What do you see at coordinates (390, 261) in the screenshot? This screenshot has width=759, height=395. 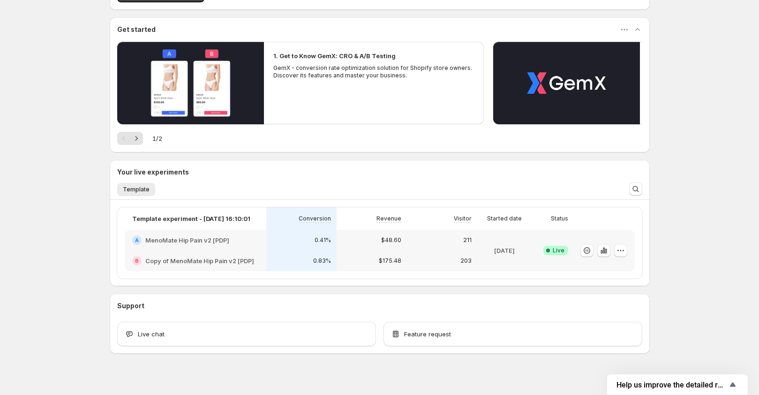 I see `p: $175.48` at bounding box center [390, 261].